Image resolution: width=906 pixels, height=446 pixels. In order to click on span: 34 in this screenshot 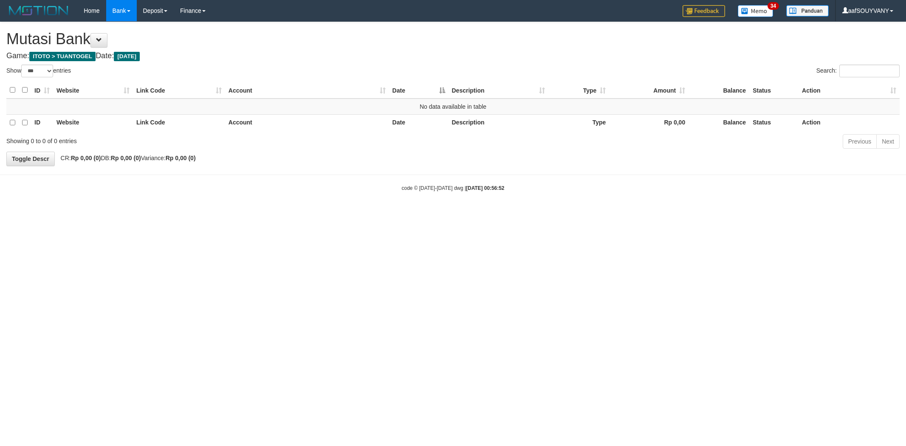, I will do `click(773, 6)`.